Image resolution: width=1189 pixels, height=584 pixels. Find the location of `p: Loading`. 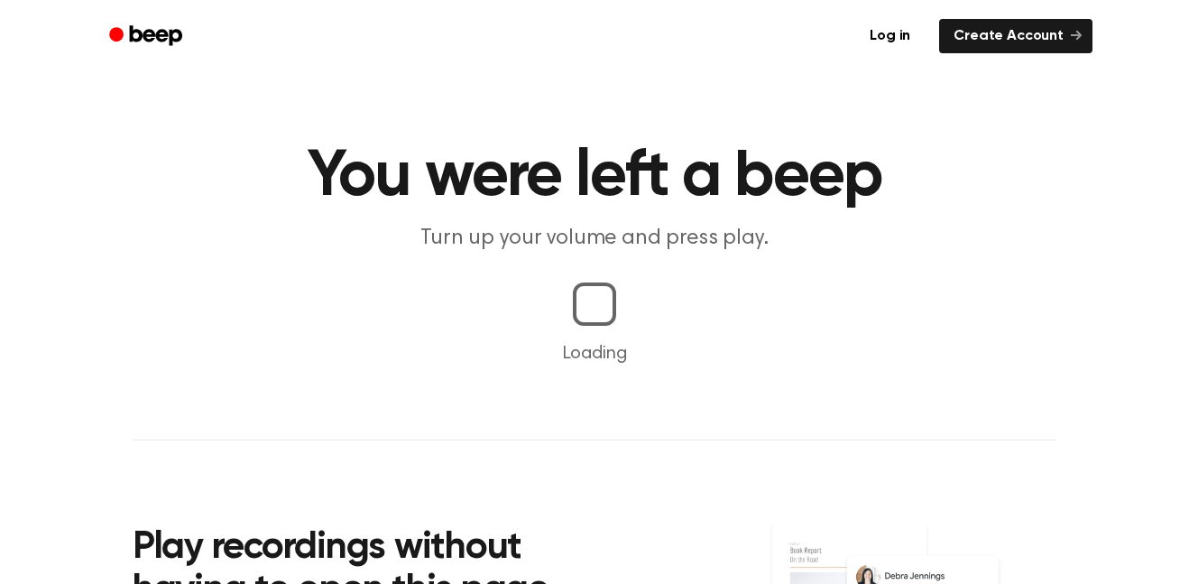

p: Loading is located at coordinates (594, 354).